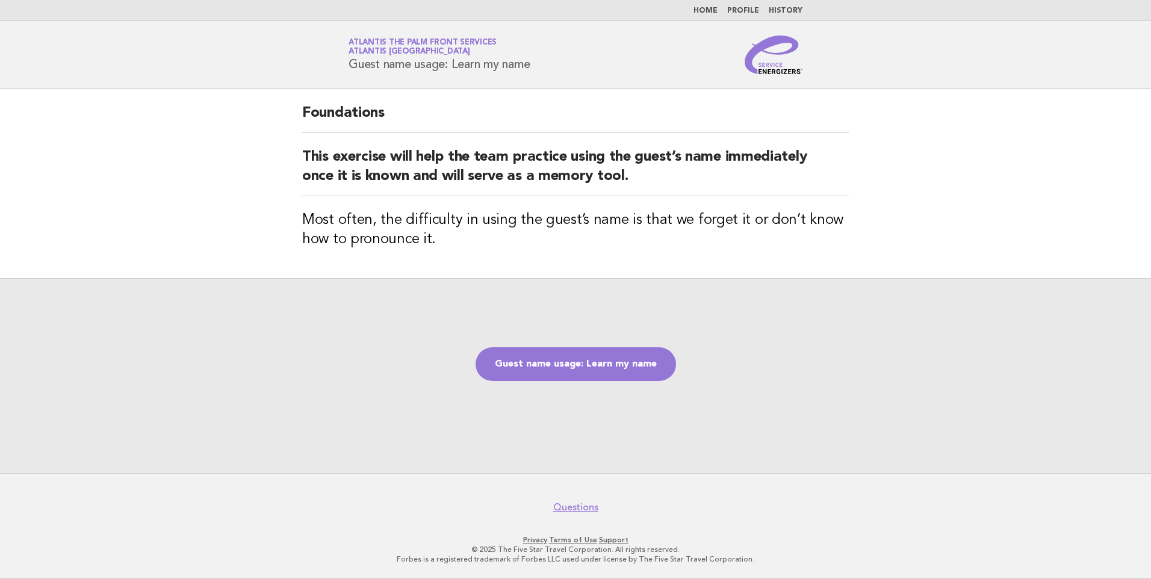 This screenshot has width=1151, height=579. What do you see at coordinates (575, 230) in the screenshot?
I see `h3: Most often, the difficulty in using the guest’s name is that we forget it or don’t know how to pr...` at bounding box center [575, 230].